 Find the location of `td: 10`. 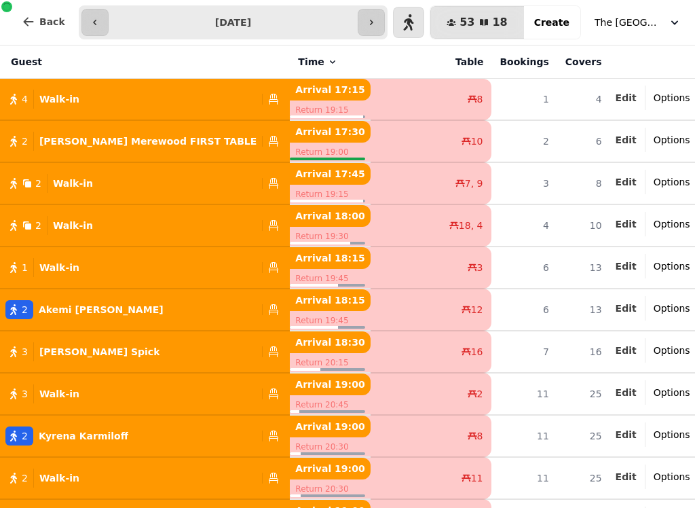

td: 10 is located at coordinates (584, 225).